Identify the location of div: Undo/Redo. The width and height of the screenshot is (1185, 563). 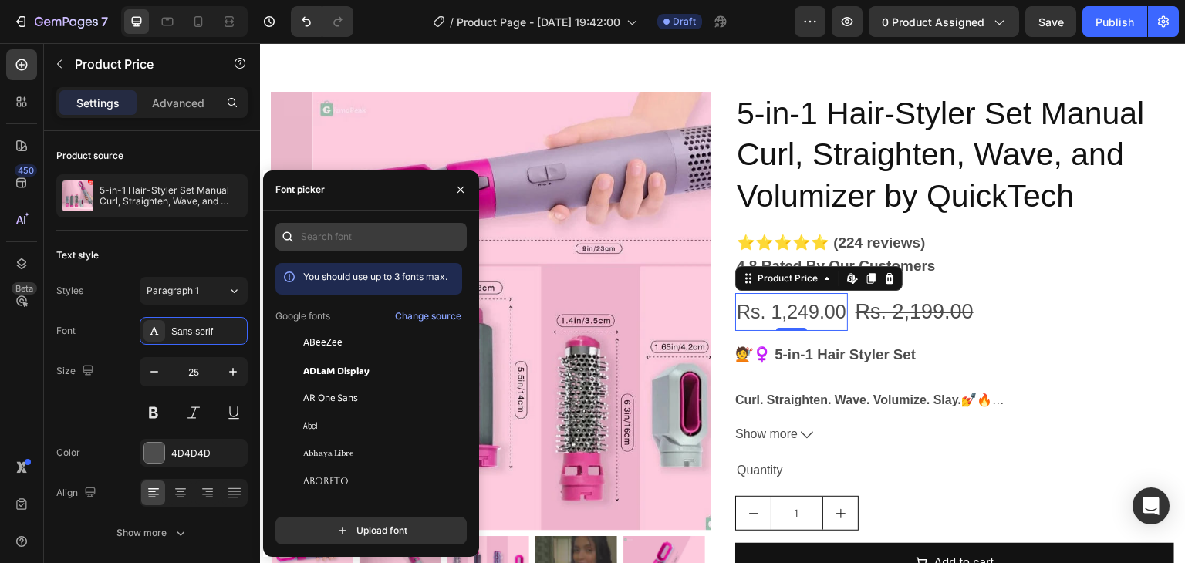
(322, 22).